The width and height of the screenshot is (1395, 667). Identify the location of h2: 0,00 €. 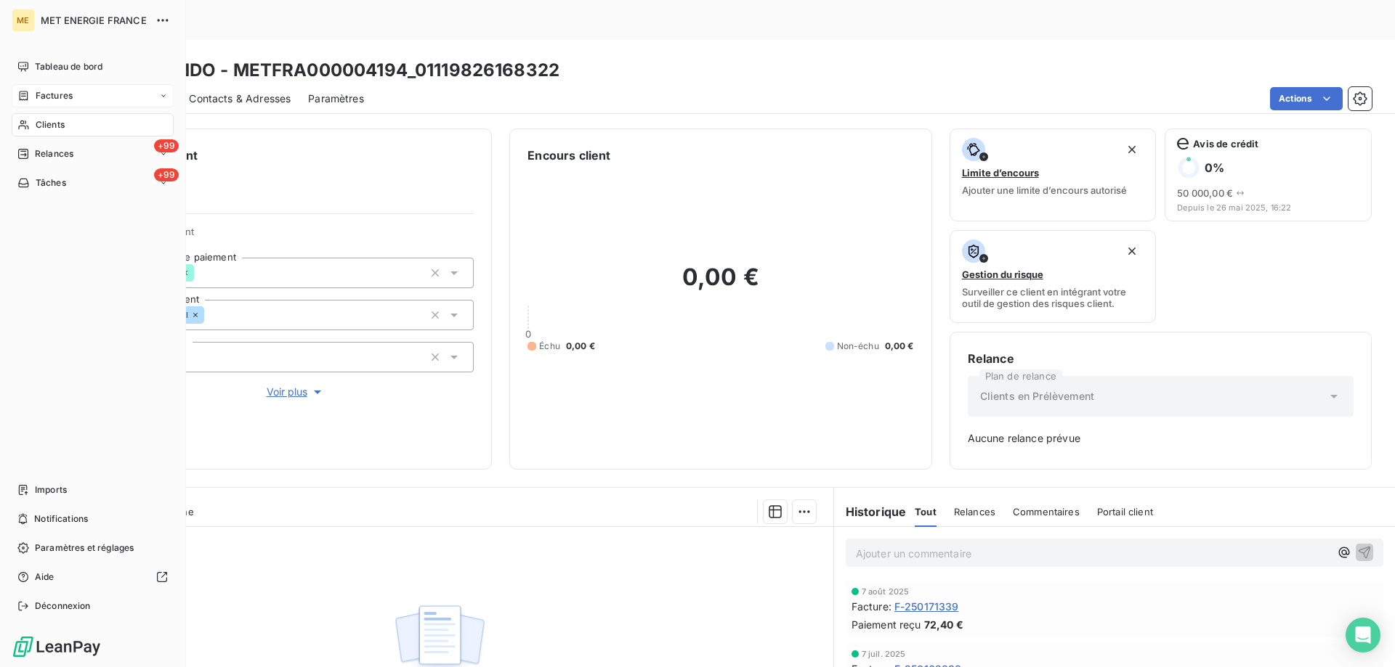
(720, 285).